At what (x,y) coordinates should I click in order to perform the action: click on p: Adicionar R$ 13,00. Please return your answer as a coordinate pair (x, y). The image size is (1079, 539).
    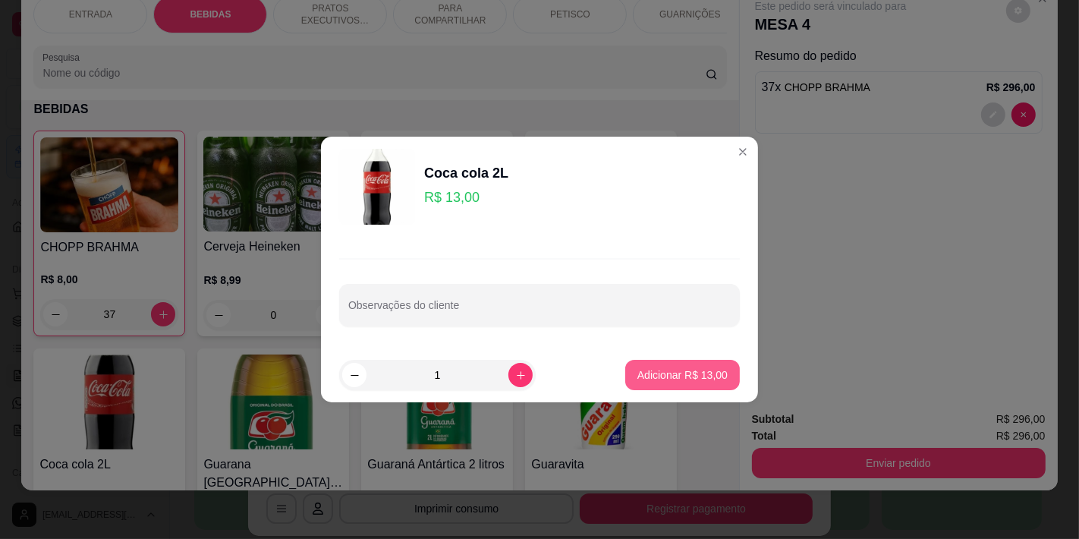
    Looking at the image, I should click on (682, 375).